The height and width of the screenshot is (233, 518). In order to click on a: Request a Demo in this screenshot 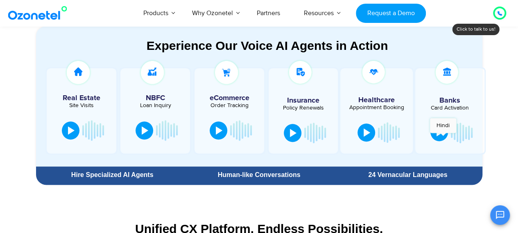, I will do `click(390, 13)`.